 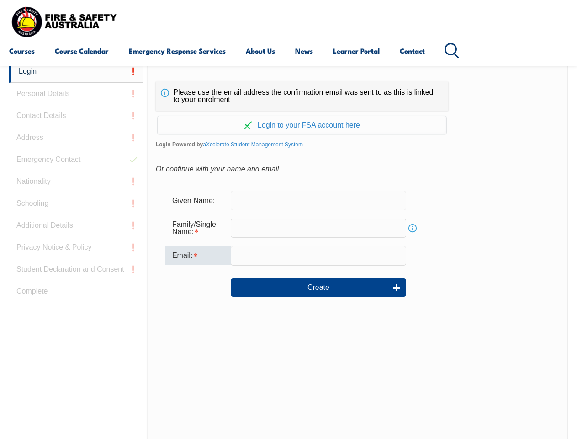 What do you see at coordinates (260, 51) in the screenshot?
I see `a: About Us` at bounding box center [260, 51].